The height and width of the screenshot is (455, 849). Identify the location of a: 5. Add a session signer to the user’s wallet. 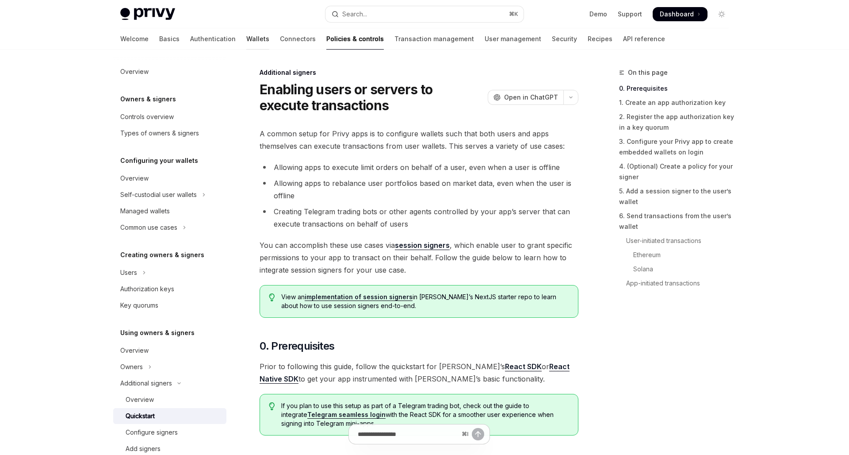
(678, 196).